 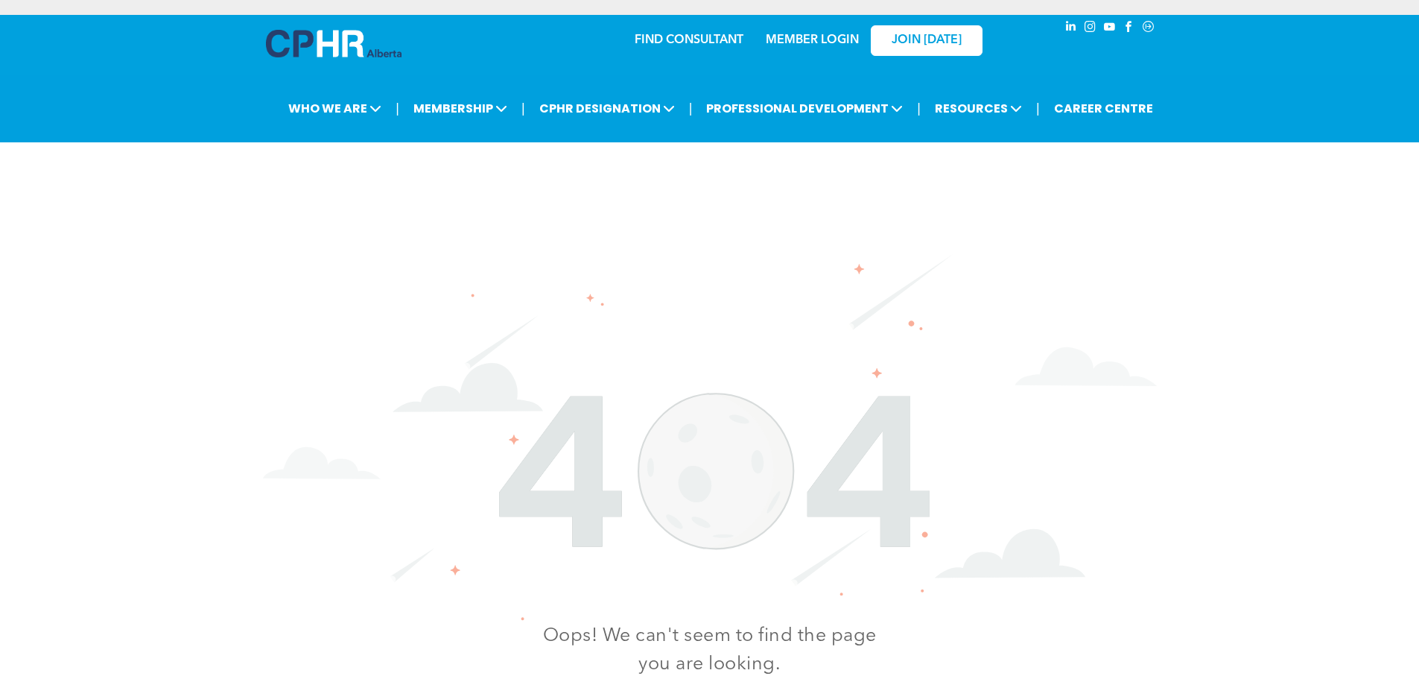 I want to click on a: instagram, so click(x=1091, y=28).